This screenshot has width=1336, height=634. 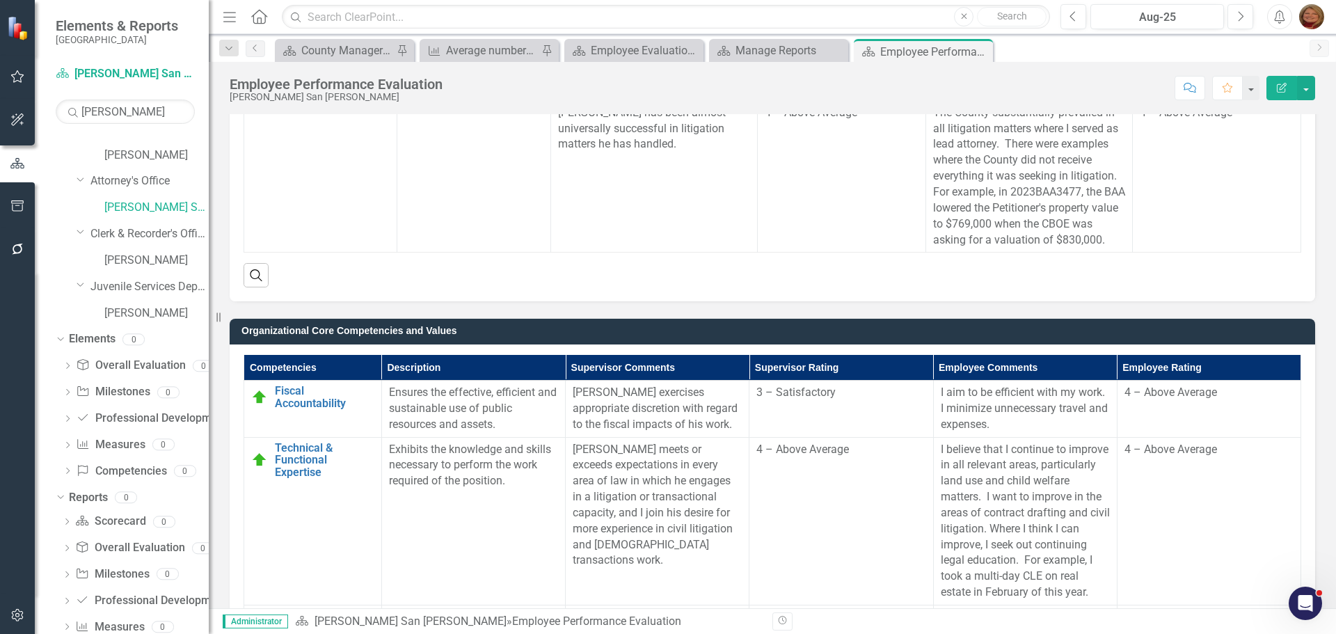 I want to click on a: Elements, so click(x=92, y=339).